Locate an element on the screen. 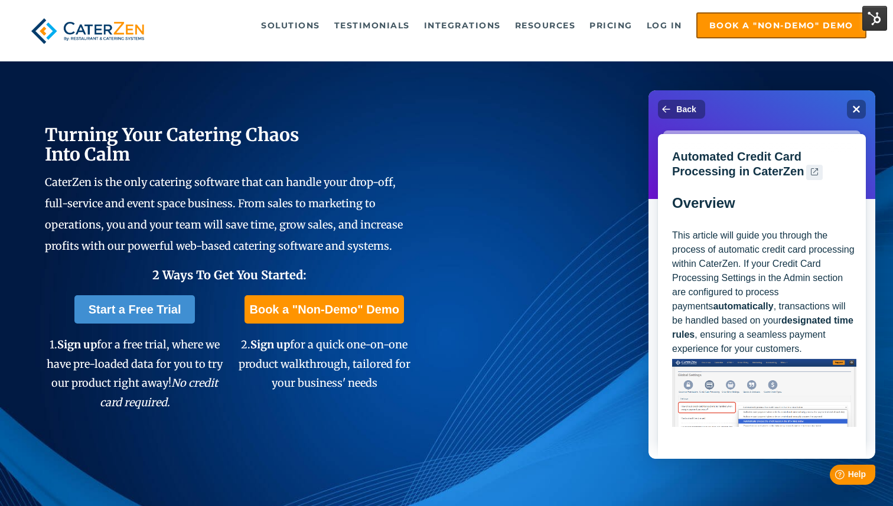  a: Integrations is located at coordinates (462, 25).